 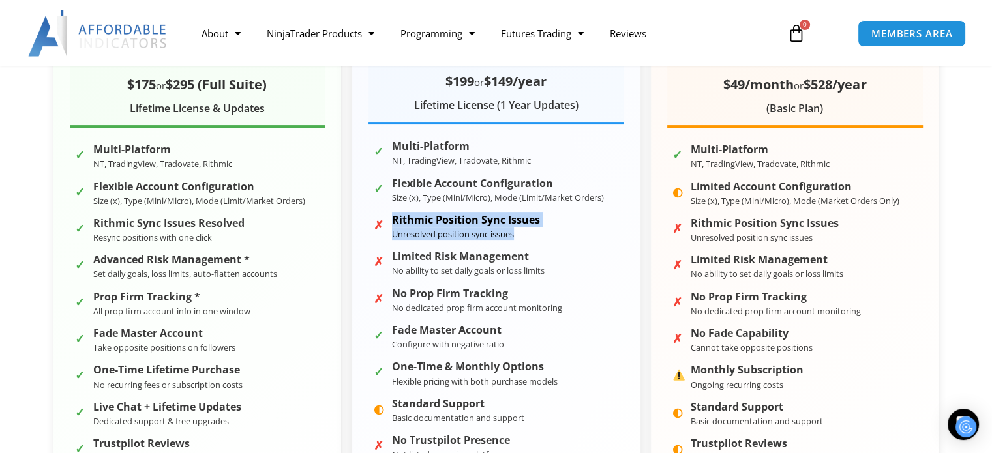 What do you see at coordinates (747, 370) in the screenshot?
I see `strong: Monthly Subscription` at bounding box center [747, 370].